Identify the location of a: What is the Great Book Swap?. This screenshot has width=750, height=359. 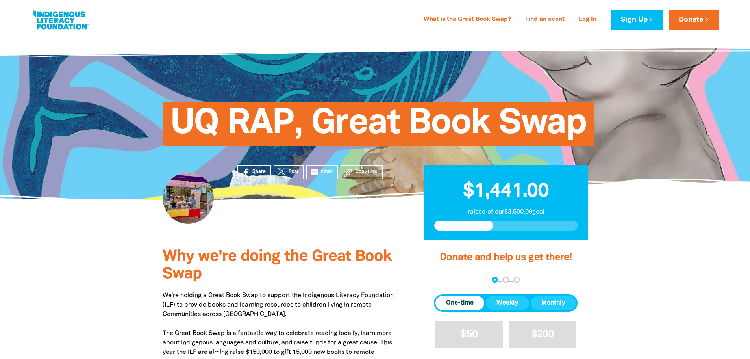
(467, 20).